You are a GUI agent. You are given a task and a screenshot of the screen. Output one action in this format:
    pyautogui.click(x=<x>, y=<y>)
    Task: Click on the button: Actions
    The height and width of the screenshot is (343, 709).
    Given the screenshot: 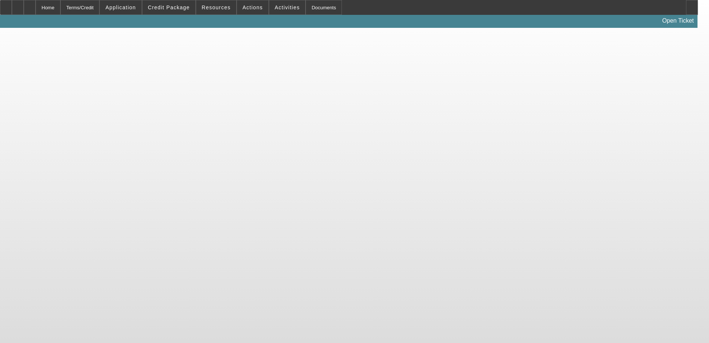 What is the action you would take?
    pyautogui.click(x=253, y=7)
    